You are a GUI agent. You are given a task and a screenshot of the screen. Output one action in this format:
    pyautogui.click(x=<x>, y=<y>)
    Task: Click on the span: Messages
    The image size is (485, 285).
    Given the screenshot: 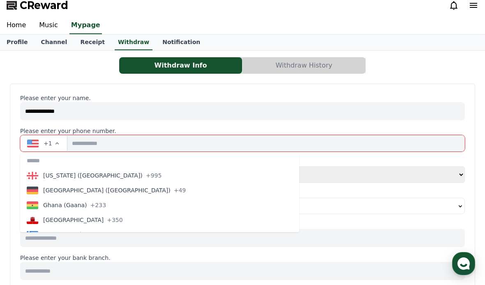 What is the action you would take?
    pyautogui.click(x=80, y=232)
    